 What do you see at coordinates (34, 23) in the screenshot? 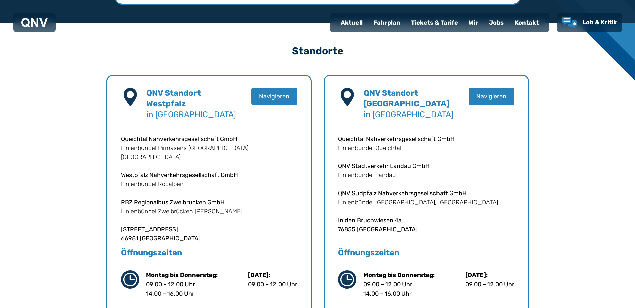
I see `a: QNV Logo` at bounding box center [34, 23].